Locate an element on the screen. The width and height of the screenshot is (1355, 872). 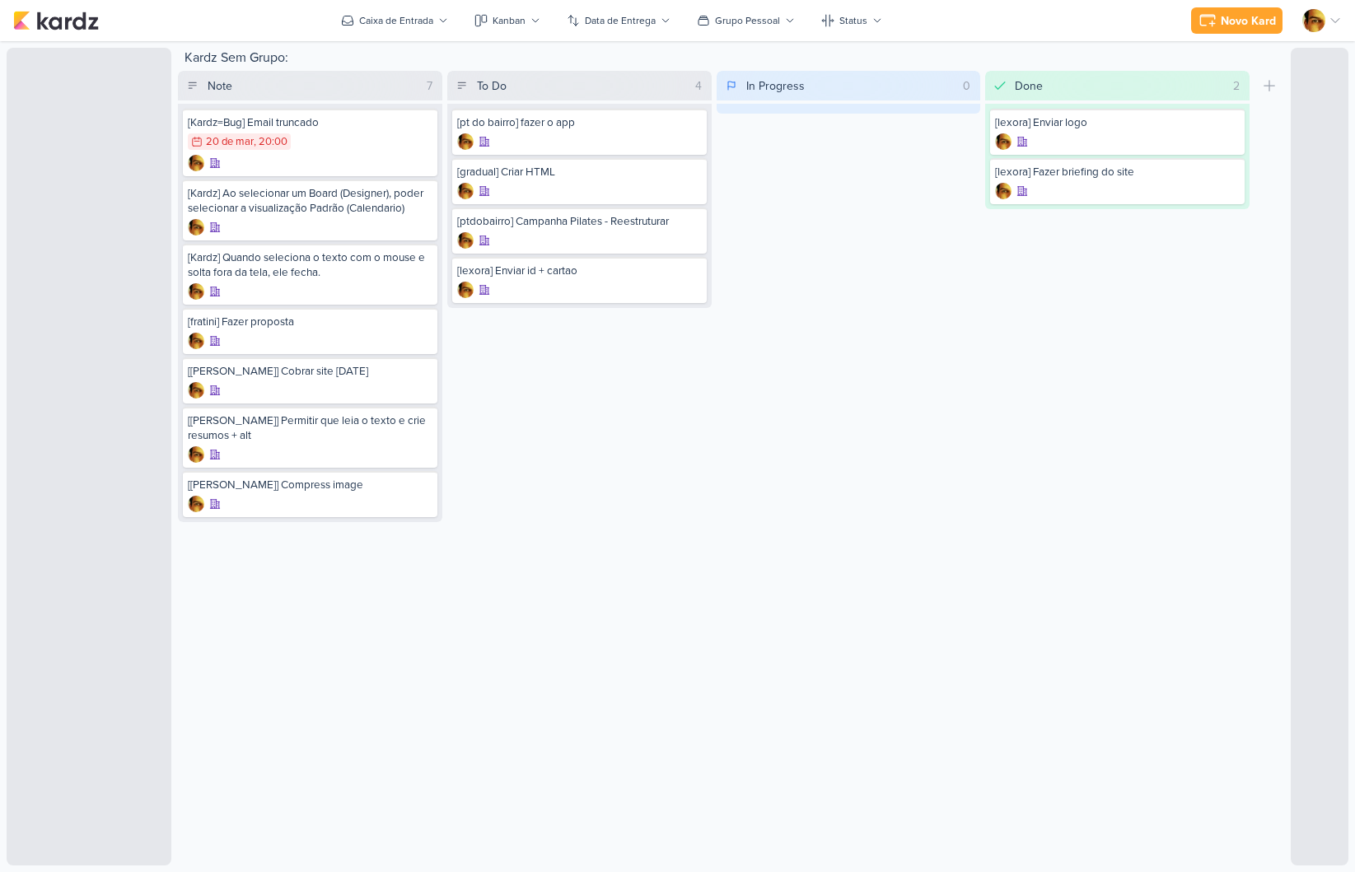
div: 2 is located at coordinates (1236, 86).